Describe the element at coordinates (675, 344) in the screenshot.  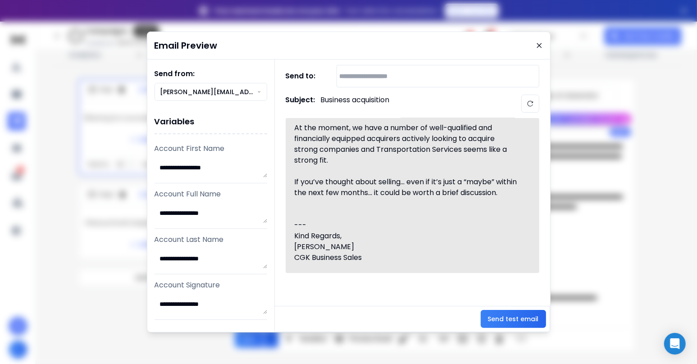
I see `div: Open Intercom Messenger` at that location.